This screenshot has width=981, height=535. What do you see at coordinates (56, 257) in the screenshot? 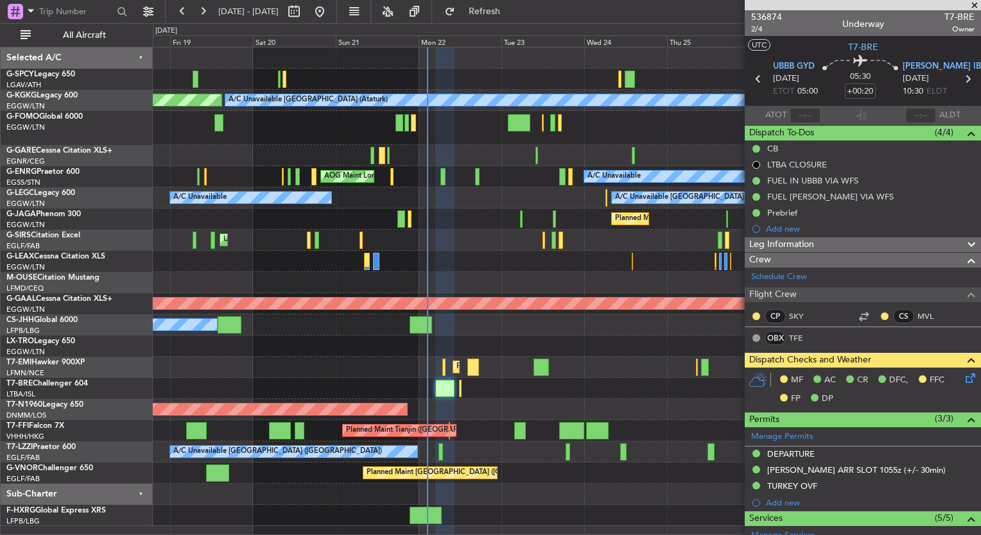
I see `a: G-LEAXCessna Citation XLS` at bounding box center [56, 257].